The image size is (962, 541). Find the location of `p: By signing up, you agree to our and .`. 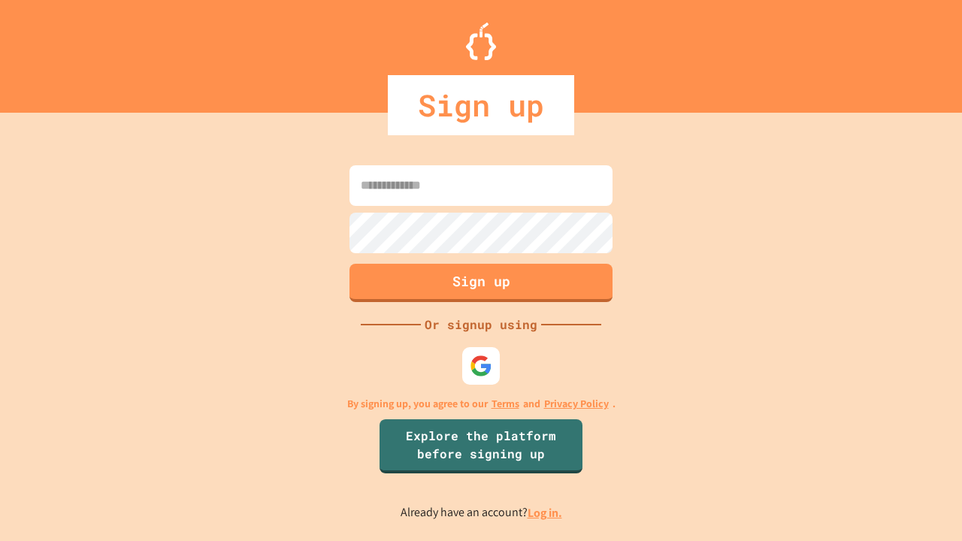

p: By signing up, you agree to our and . is located at coordinates (481, 404).